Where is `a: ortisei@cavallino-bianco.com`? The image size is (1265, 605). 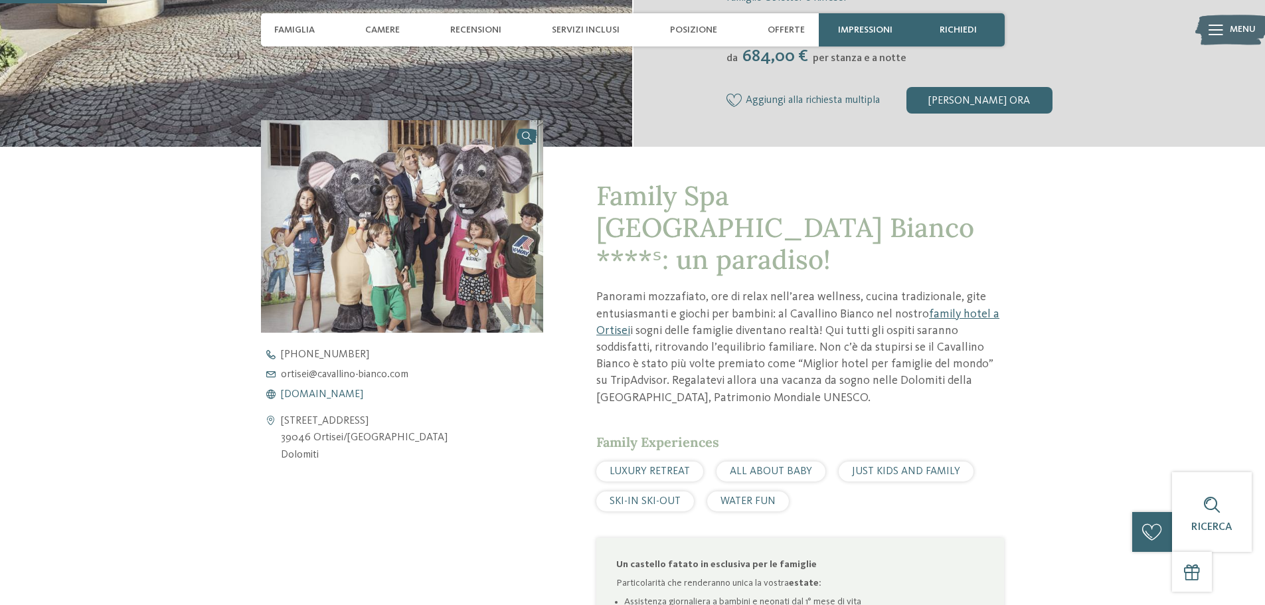
a: ortisei@cavallino-bianco.com is located at coordinates (414, 374).